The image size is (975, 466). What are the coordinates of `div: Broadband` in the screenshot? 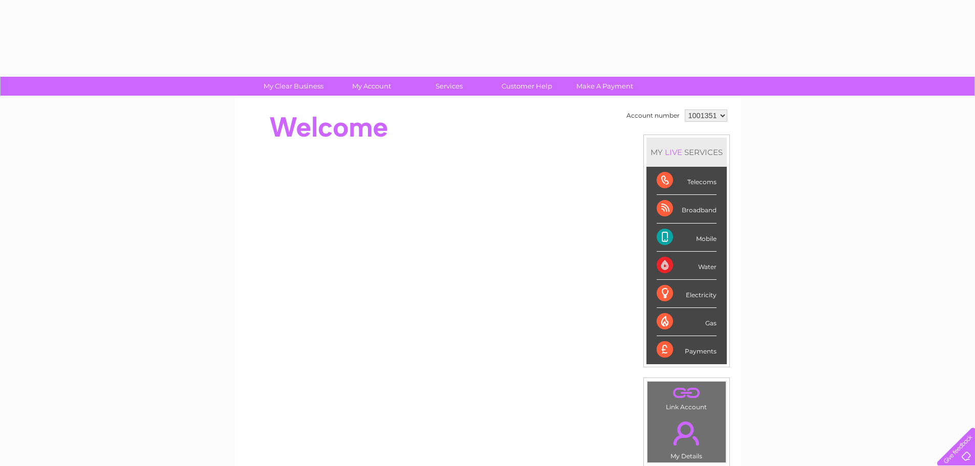 It's located at (686, 209).